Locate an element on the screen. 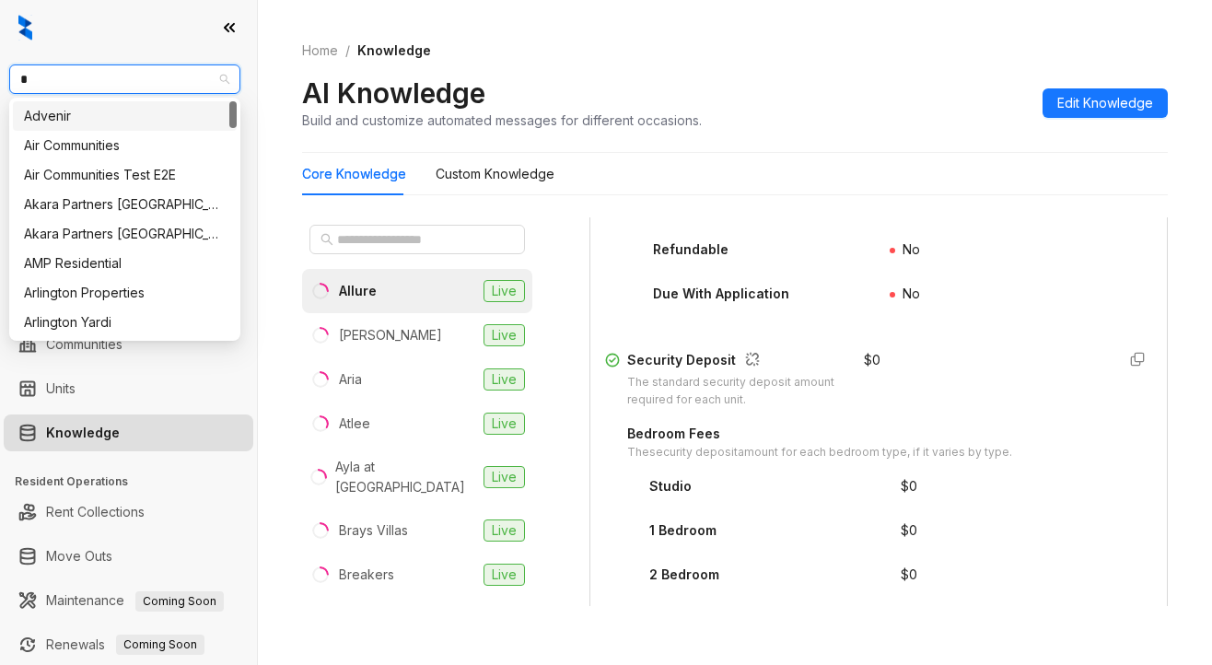 This screenshot has width=1212, height=665. li: Rent Collections is located at coordinates (128, 512).